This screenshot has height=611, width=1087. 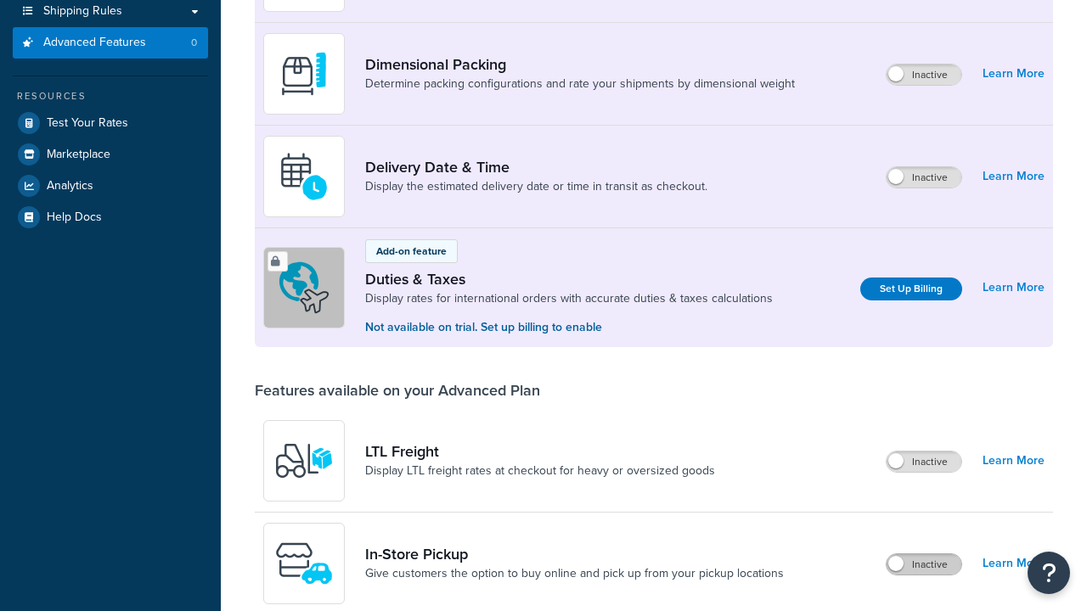 What do you see at coordinates (397, 391) in the screenshot?
I see `div: Features available on your Advanced Plan` at bounding box center [397, 391].